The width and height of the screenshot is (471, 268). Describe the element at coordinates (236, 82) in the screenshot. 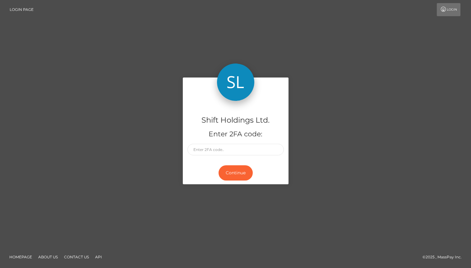

I see `img: Shift Holdings Ltd.` at that location.